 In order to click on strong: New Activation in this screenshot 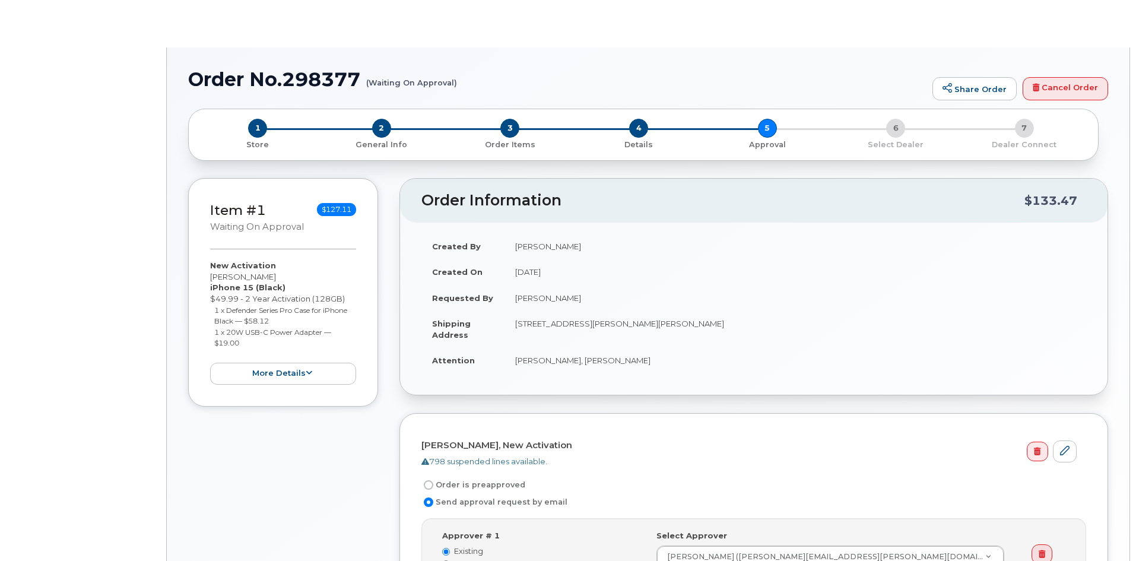, I will do `click(243, 265)`.